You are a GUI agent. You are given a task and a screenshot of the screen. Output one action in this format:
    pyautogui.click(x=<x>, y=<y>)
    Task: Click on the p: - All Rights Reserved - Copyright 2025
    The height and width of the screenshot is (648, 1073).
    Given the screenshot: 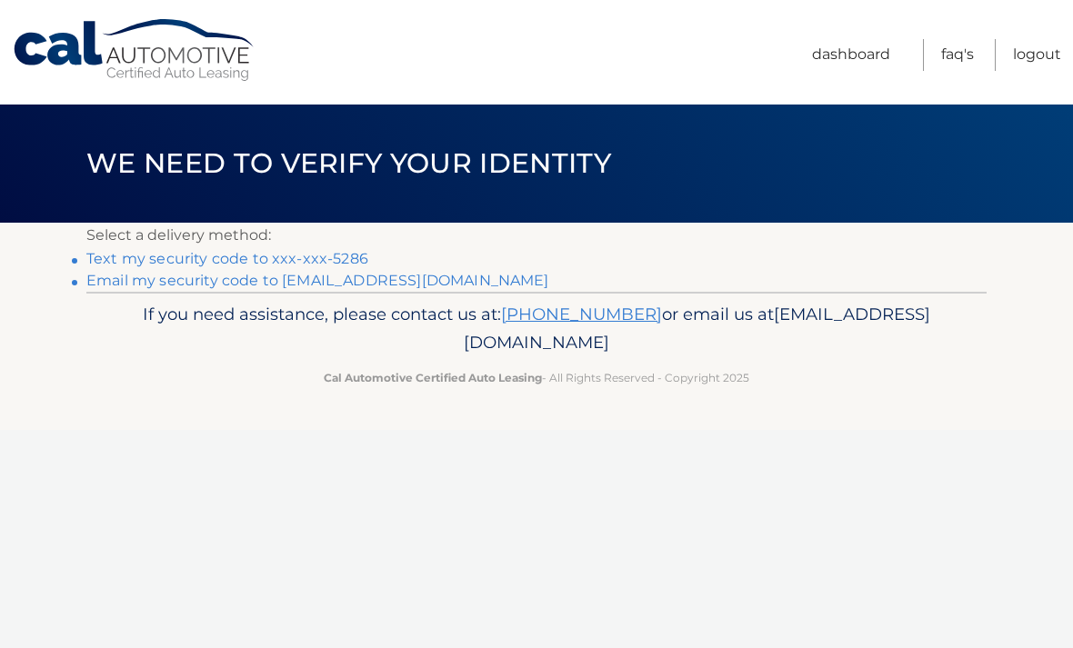 What is the action you would take?
    pyautogui.click(x=536, y=377)
    